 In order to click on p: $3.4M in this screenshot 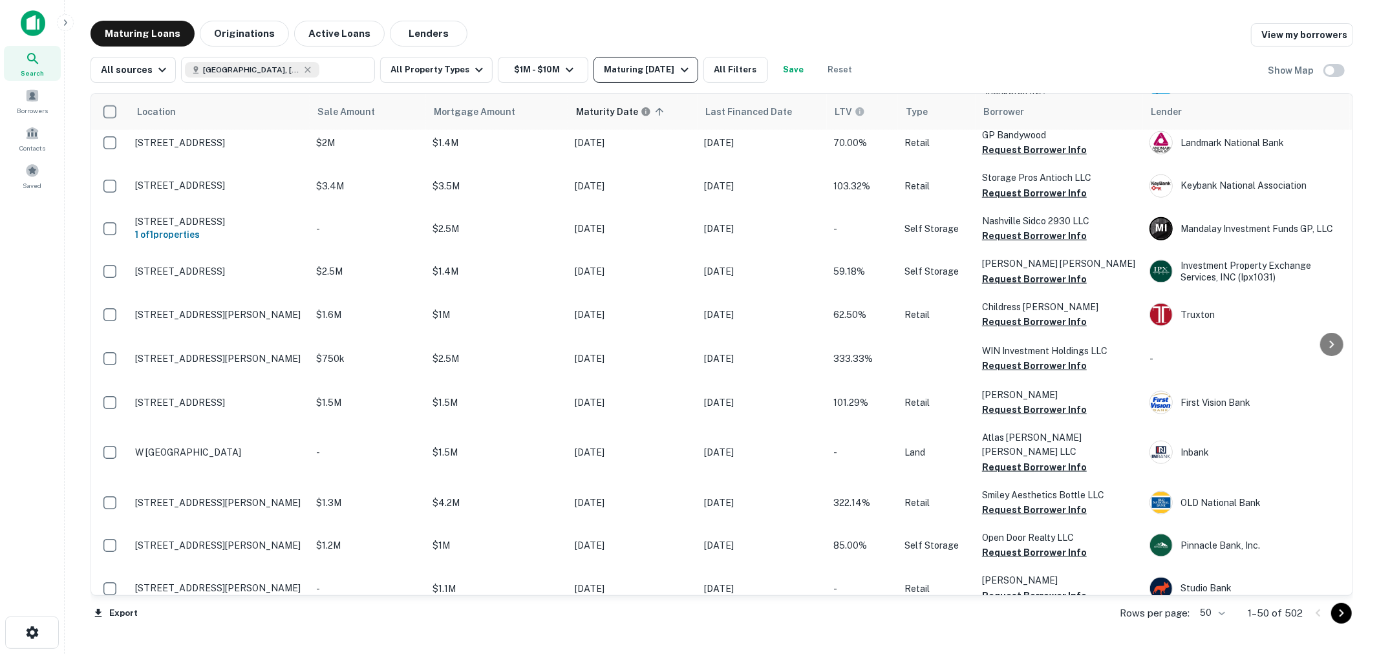, I will do `click(368, 186)`.